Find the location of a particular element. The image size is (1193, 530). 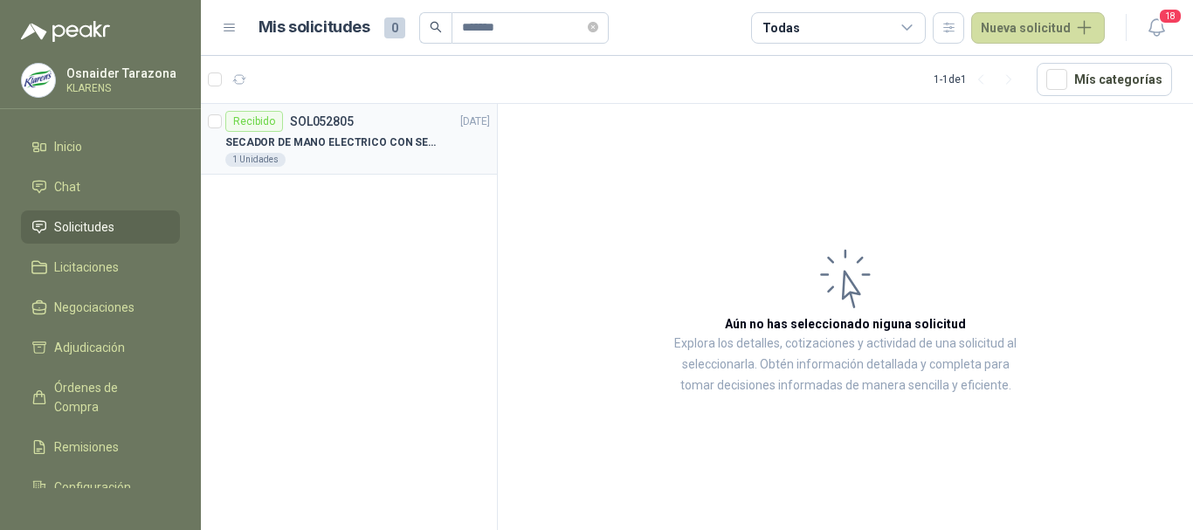

div: Todas is located at coordinates (781, 28).